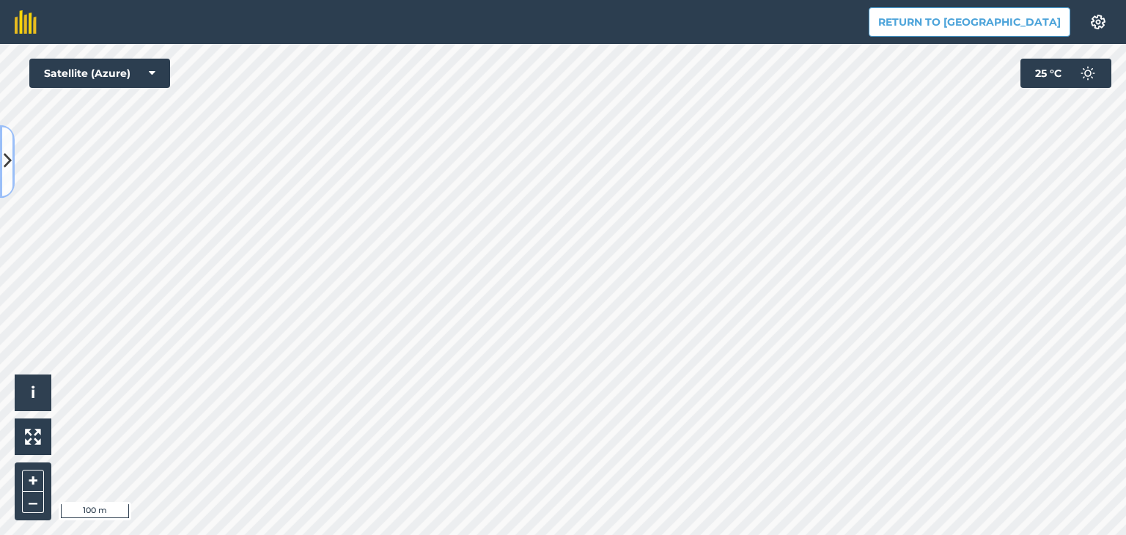  Describe the element at coordinates (33, 437) in the screenshot. I see `img: Four arrows, one pointing top left, one top right, one bottom right and the last bottom left` at that location.